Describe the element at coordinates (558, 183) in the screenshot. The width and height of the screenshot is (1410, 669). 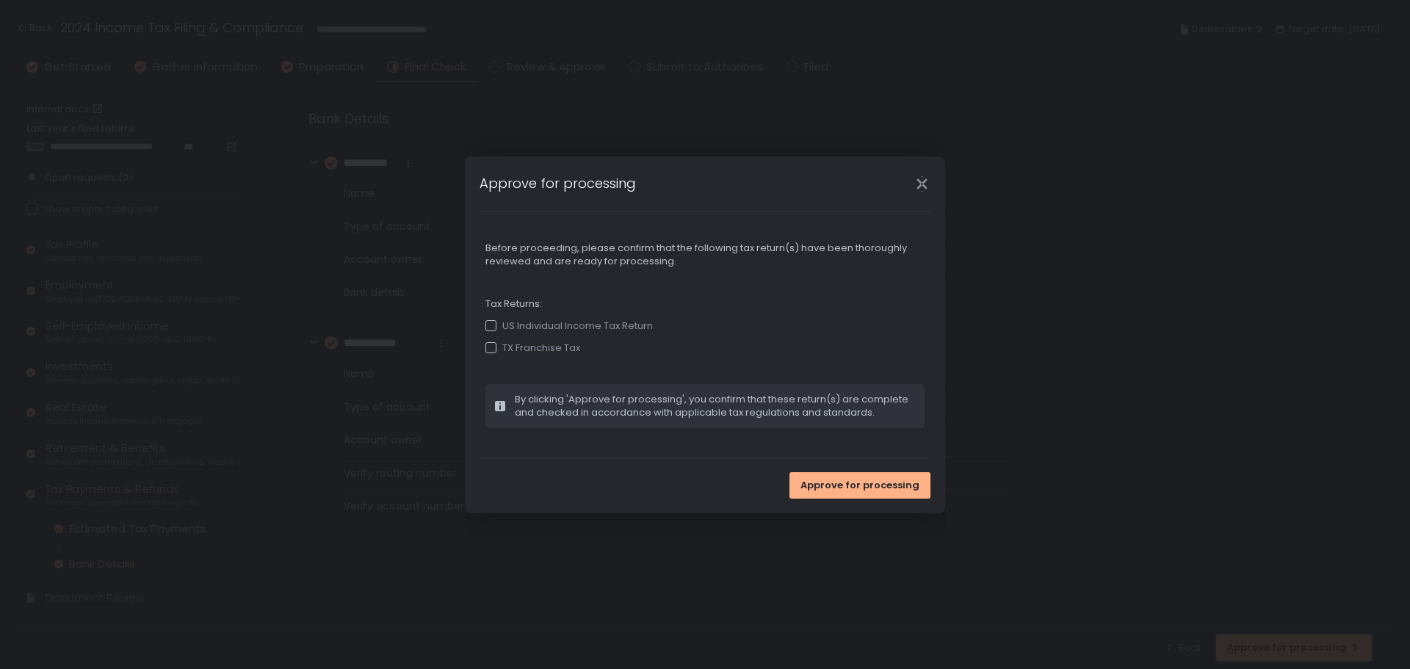
I see `h1: Approve for processing` at that location.